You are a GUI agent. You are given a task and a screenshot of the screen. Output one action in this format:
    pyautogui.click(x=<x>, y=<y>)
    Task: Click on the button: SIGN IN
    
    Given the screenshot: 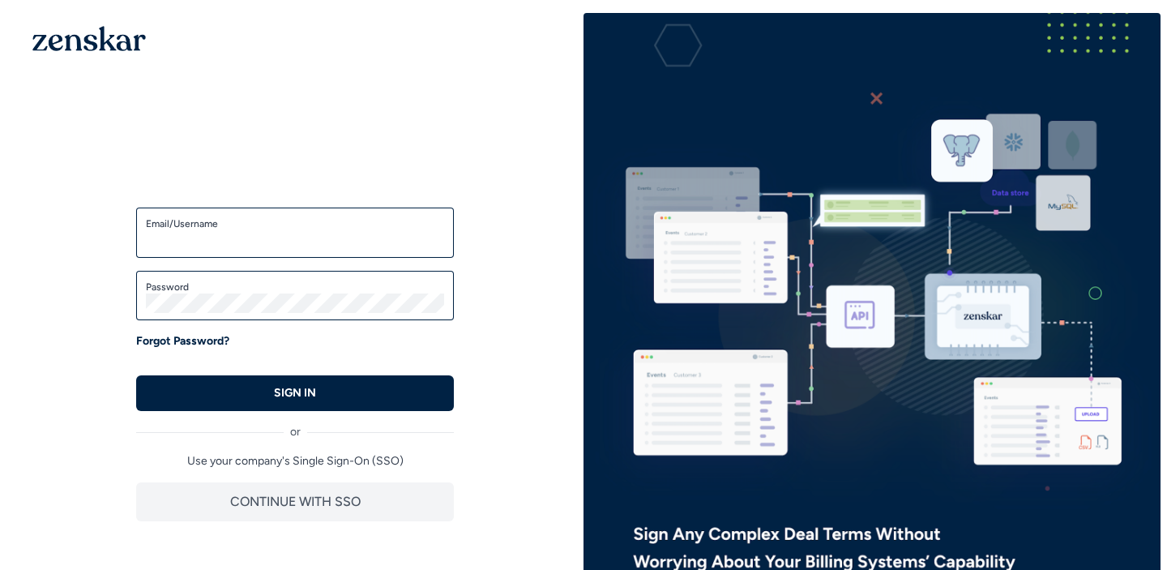 What is the action you would take?
    pyautogui.click(x=295, y=393)
    